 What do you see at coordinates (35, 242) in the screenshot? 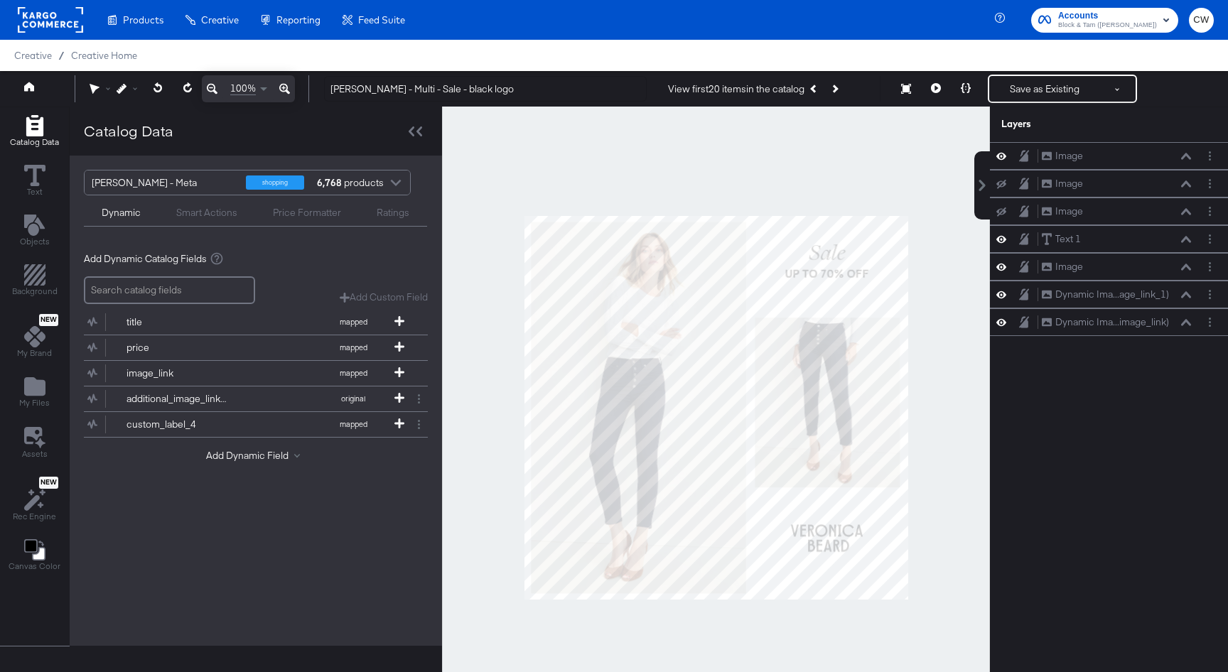
I see `span: Objects` at bounding box center [35, 242].